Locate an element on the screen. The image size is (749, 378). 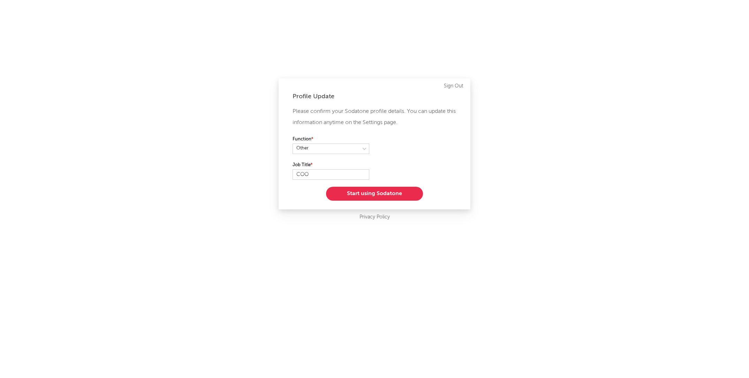
div: Profile Update is located at coordinates (374, 97).